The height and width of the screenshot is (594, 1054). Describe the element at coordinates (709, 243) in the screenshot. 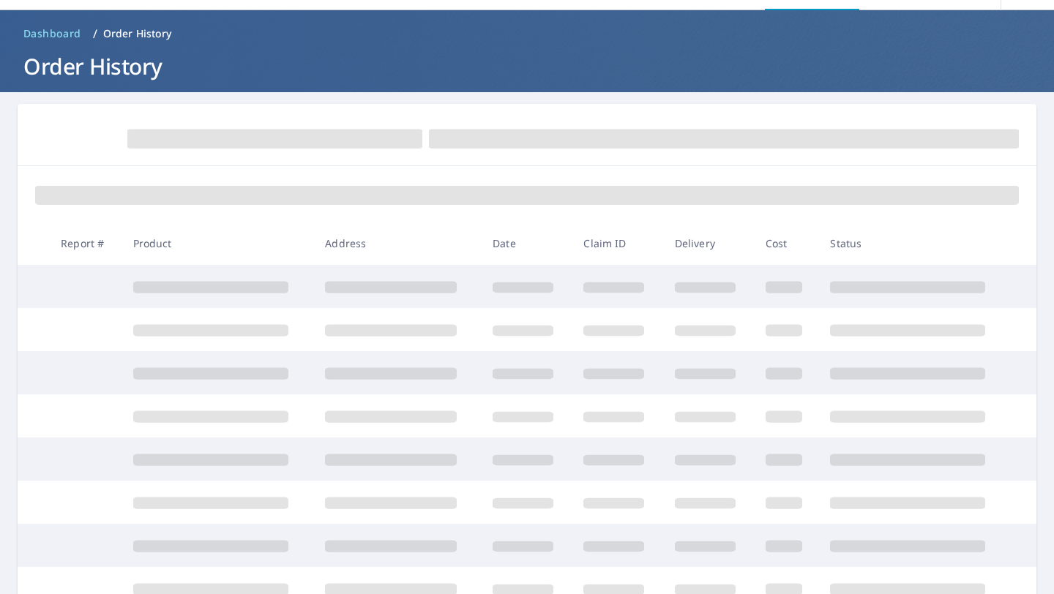

I see `th: Delivery` at that location.